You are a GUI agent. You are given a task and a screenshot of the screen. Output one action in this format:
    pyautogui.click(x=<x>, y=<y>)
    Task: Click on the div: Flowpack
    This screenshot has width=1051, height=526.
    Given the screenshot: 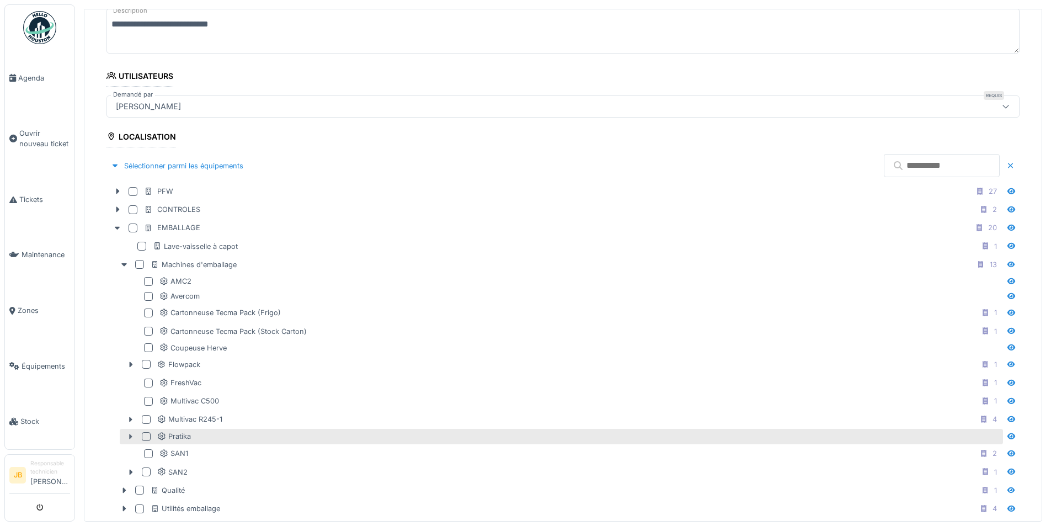 What is the action you would take?
    pyautogui.click(x=179, y=364)
    